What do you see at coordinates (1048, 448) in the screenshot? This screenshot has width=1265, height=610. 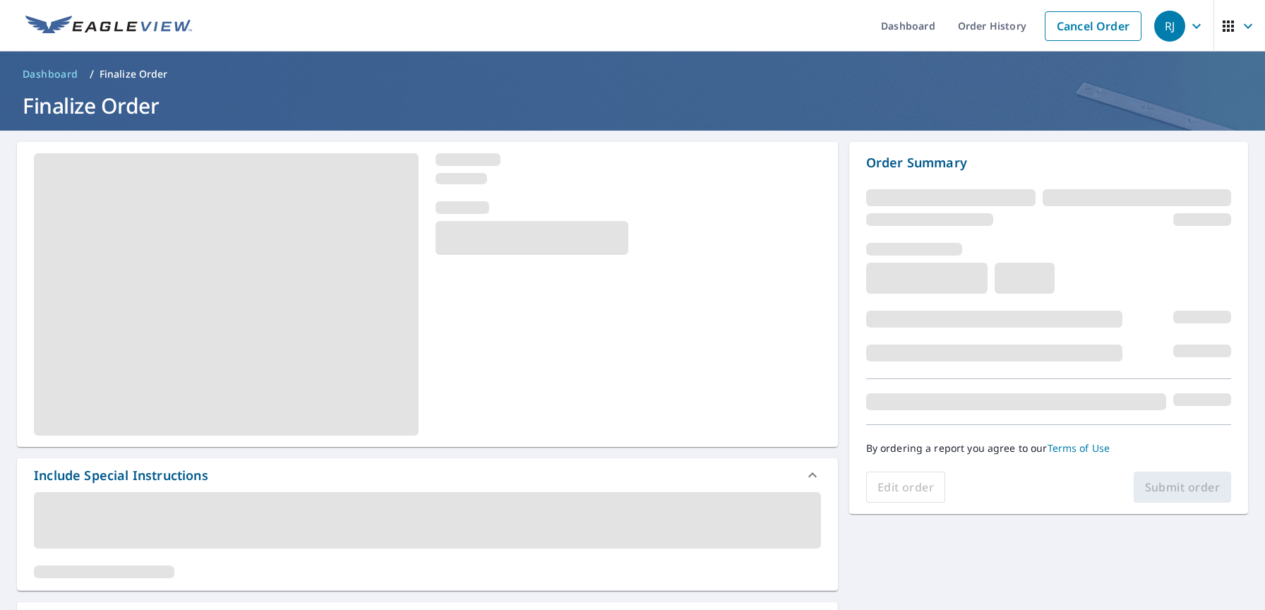 I see `p: By ordering a report you agree to our` at bounding box center [1048, 448].